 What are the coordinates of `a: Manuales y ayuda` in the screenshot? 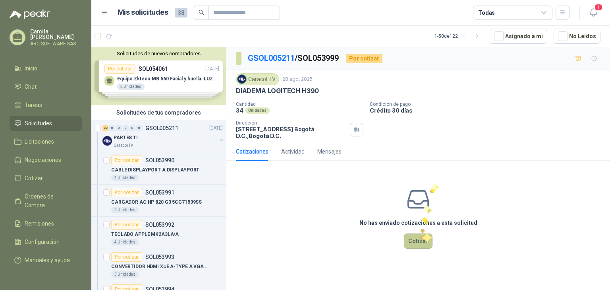 It's located at (46, 260).